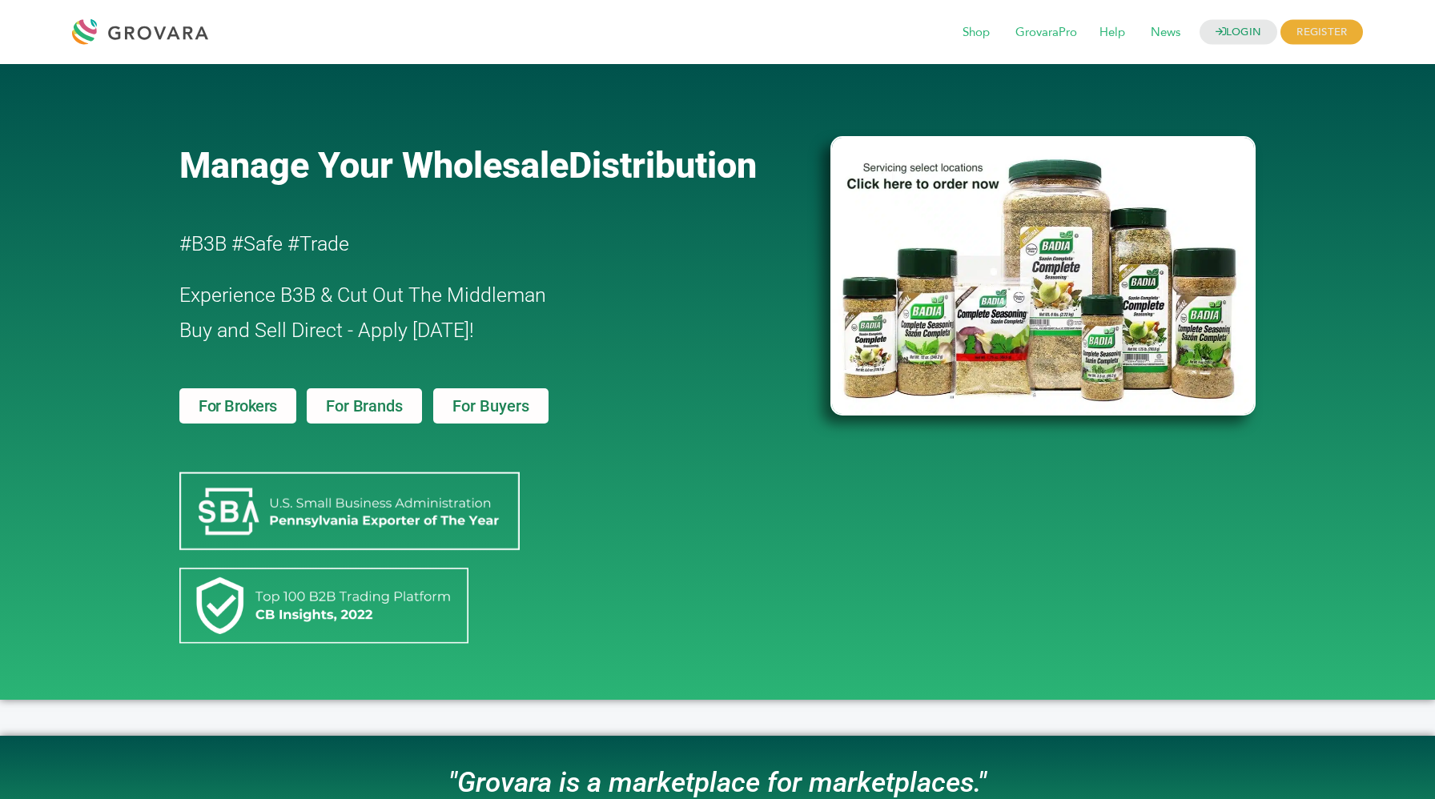  Describe the element at coordinates (238, 406) in the screenshot. I see `a: For Brokers` at that location.